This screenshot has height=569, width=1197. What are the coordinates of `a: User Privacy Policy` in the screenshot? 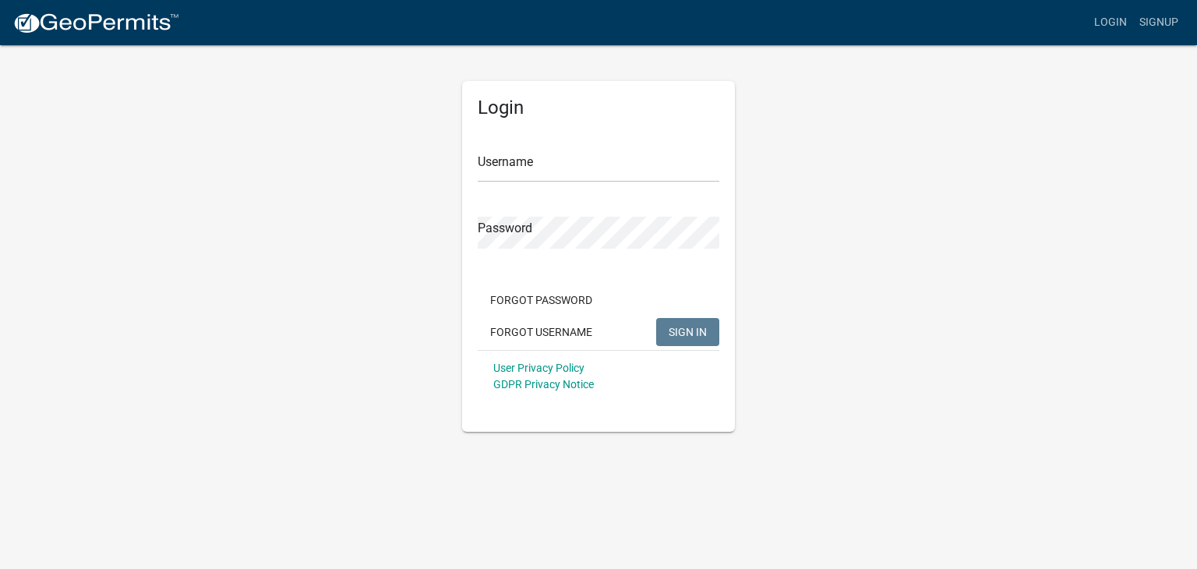 It's located at (539, 368).